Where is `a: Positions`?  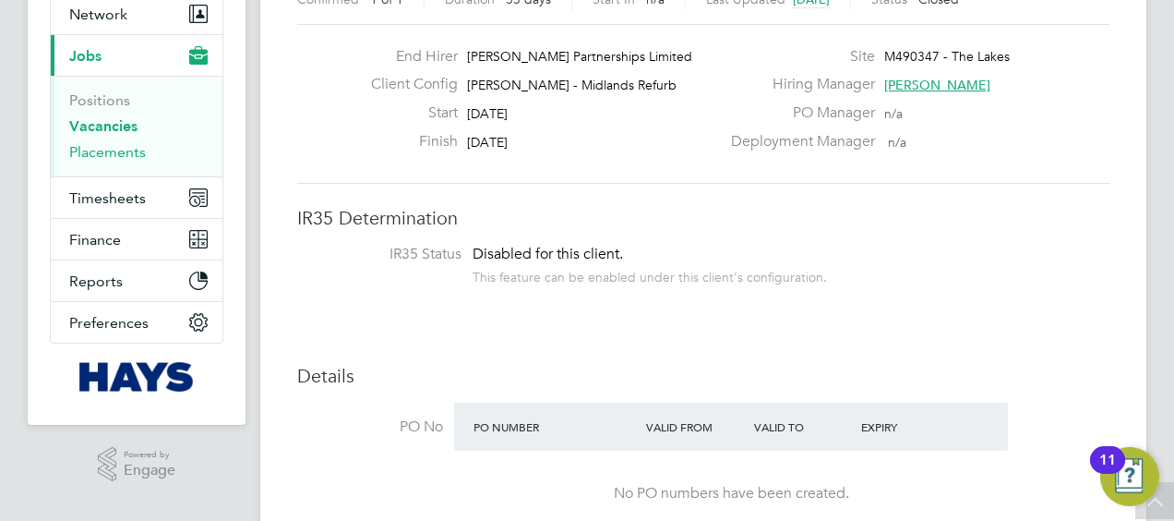 a: Positions is located at coordinates (100, 100).